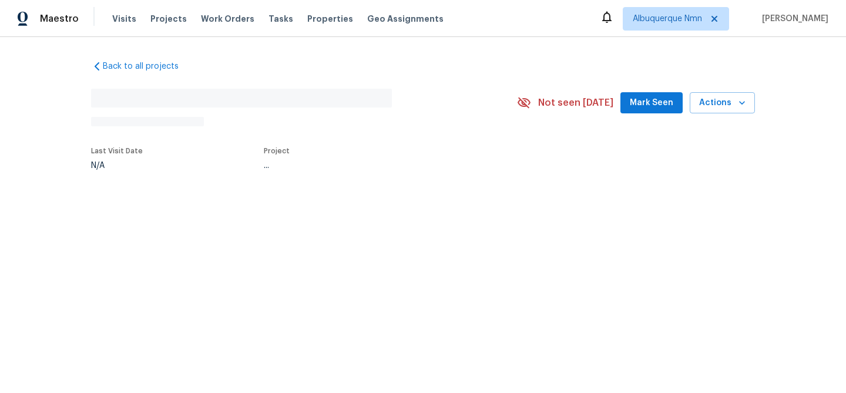 Image resolution: width=846 pixels, height=393 pixels. What do you see at coordinates (227, 19) in the screenshot?
I see `span: Work Orders` at bounding box center [227, 19].